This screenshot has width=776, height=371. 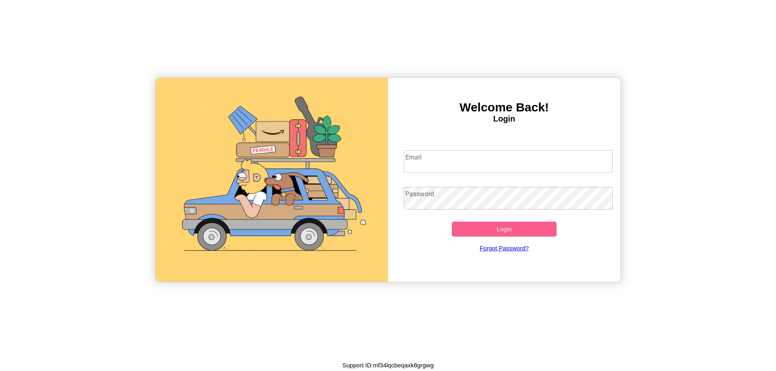 What do you see at coordinates (504, 248) in the screenshot?
I see `a: Forgot Password?` at bounding box center [504, 248].